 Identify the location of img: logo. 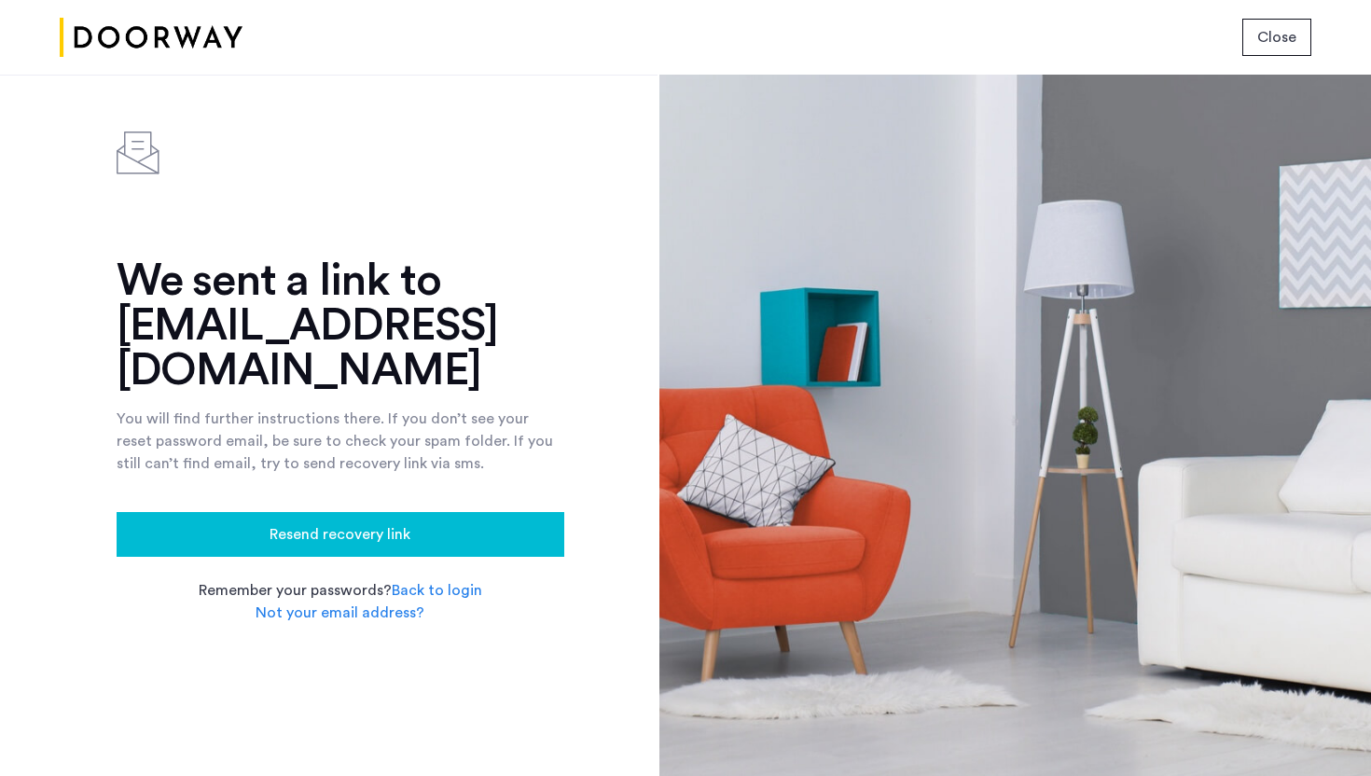
(151, 37).